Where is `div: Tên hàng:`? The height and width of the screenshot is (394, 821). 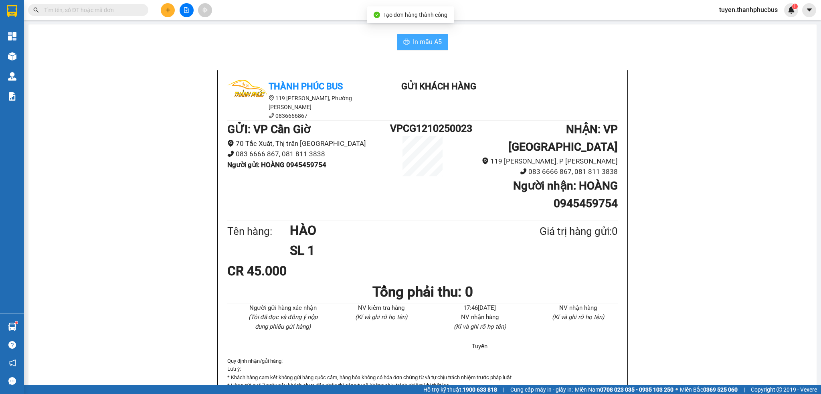 div: Tên hàng: is located at coordinates (259, 231).